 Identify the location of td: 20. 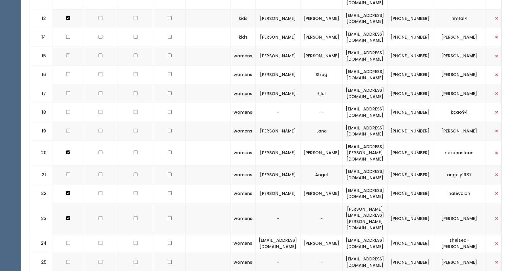
(42, 153).